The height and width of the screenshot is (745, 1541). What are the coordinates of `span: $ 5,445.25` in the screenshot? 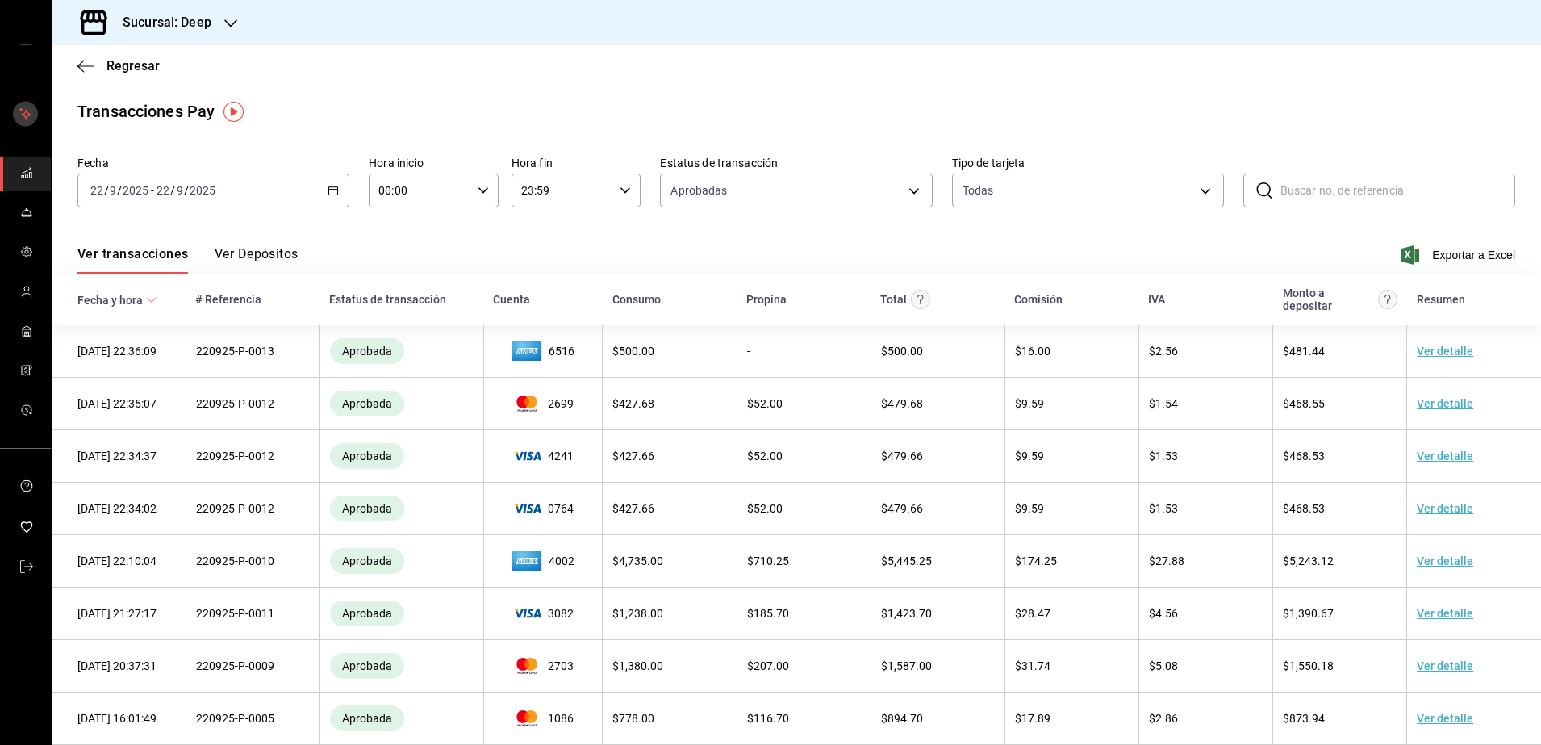 It's located at (906, 561).